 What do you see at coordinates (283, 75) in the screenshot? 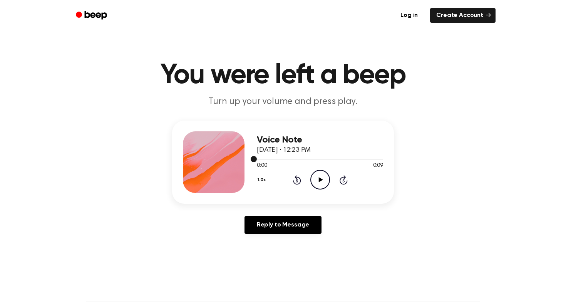
I see `h1: You were left a beep` at bounding box center [283, 75].